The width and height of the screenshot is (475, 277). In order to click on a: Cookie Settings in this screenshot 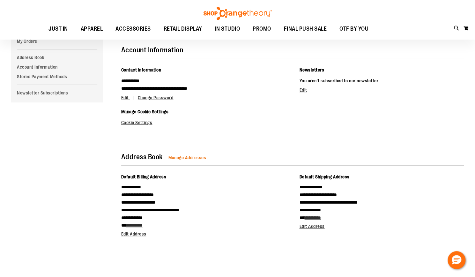, I will do `click(137, 123)`.